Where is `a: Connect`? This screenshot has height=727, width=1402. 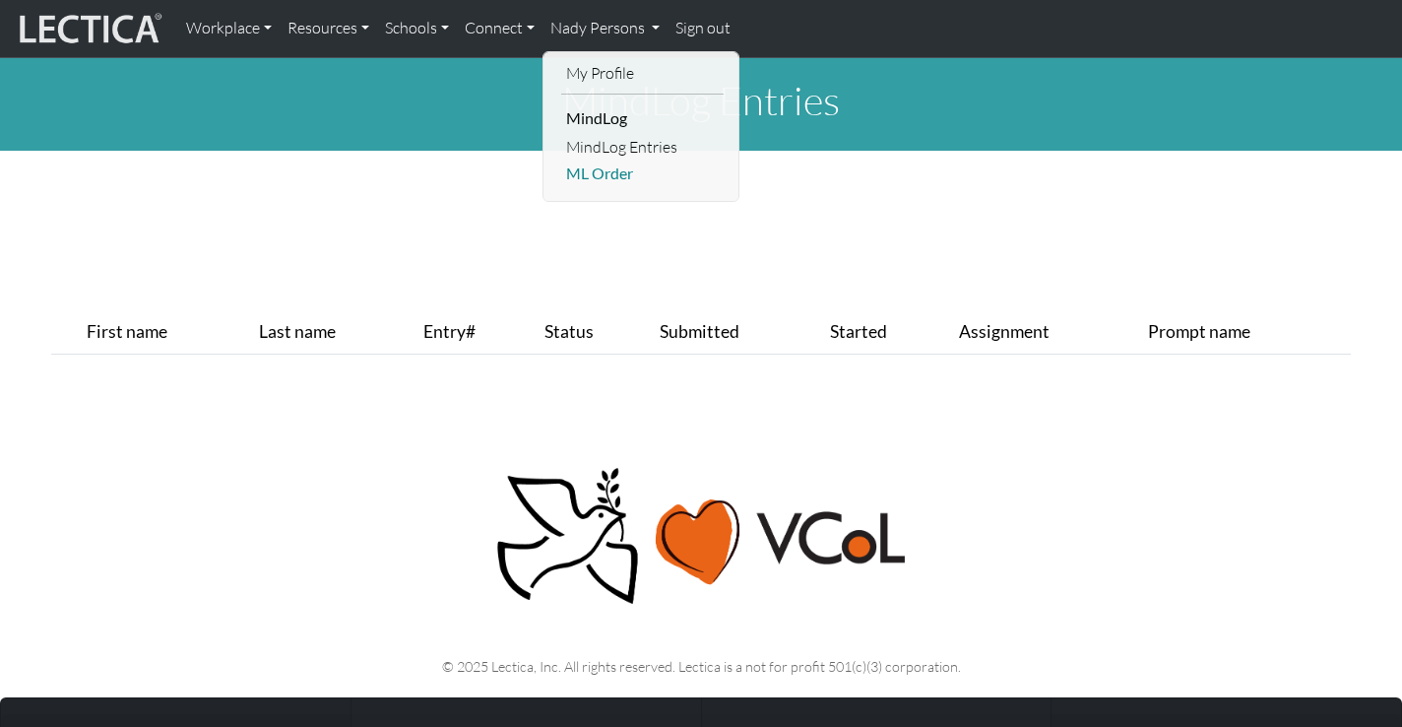 a: Connect is located at coordinates (499, 29).